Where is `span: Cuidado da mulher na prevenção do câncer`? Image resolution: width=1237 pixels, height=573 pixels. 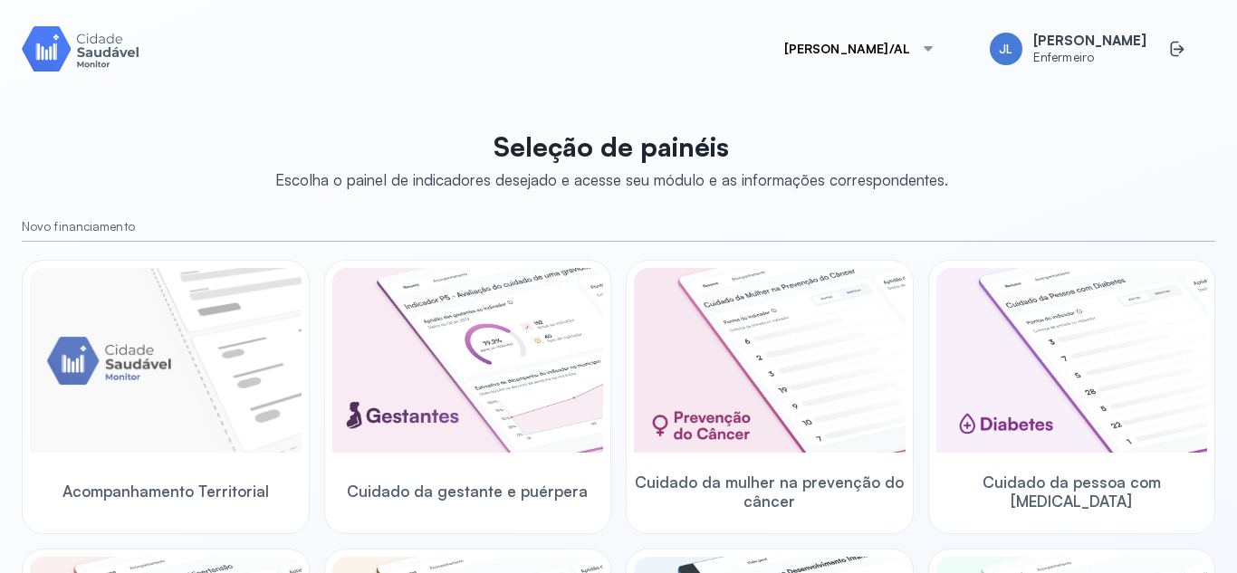 span: Cuidado da mulher na prevenção do câncer is located at coordinates (770, 492).